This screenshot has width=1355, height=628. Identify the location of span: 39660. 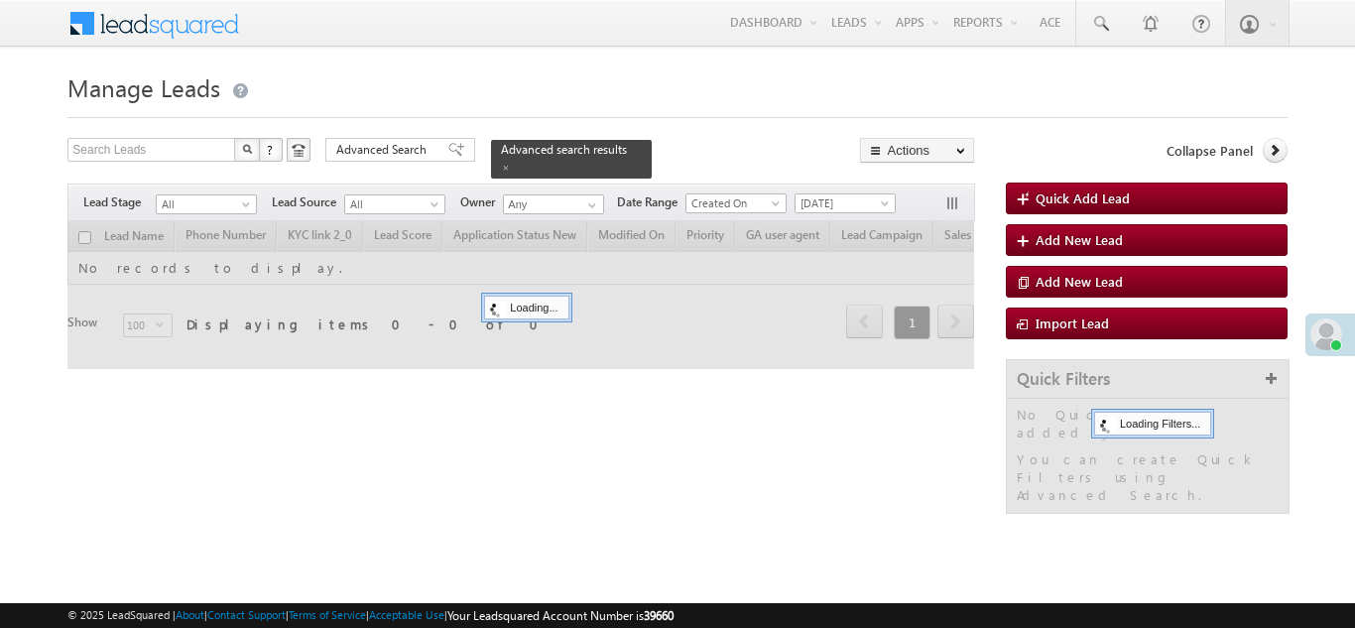
(659, 615).